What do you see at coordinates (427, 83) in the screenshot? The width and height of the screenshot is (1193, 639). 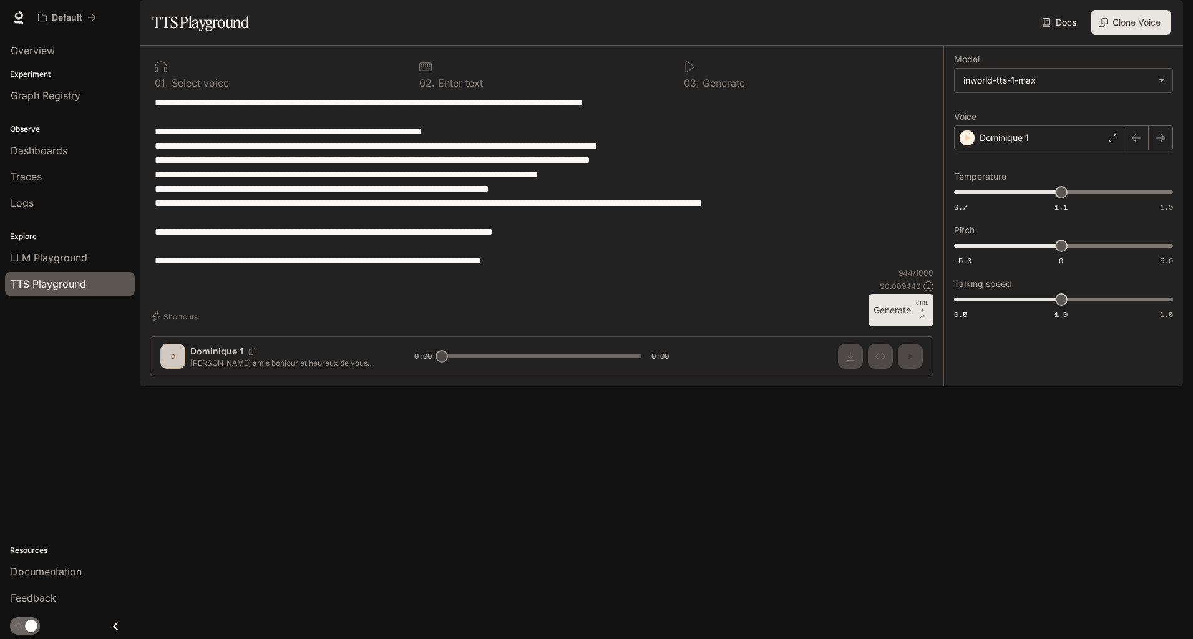 I see `p: 0 2 .` at bounding box center [427, 83].